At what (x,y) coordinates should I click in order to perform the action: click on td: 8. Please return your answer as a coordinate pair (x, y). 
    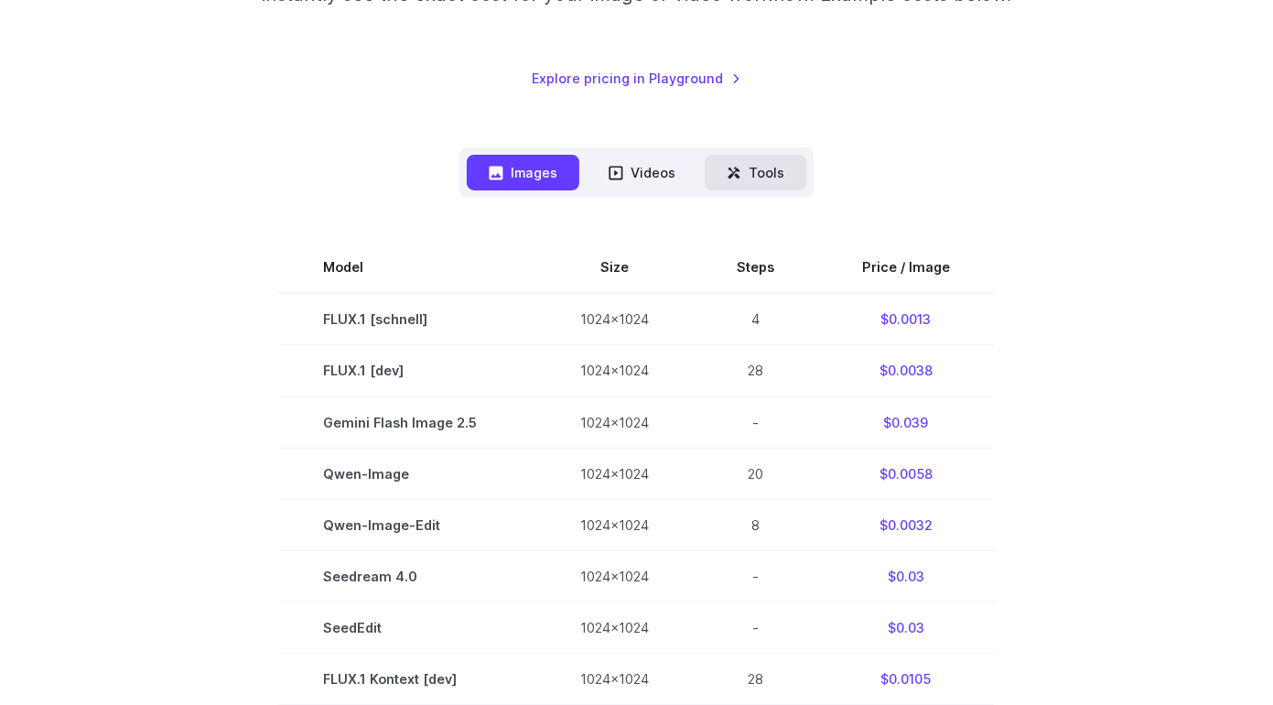
    Looking at the image, I should click on (755, 525).